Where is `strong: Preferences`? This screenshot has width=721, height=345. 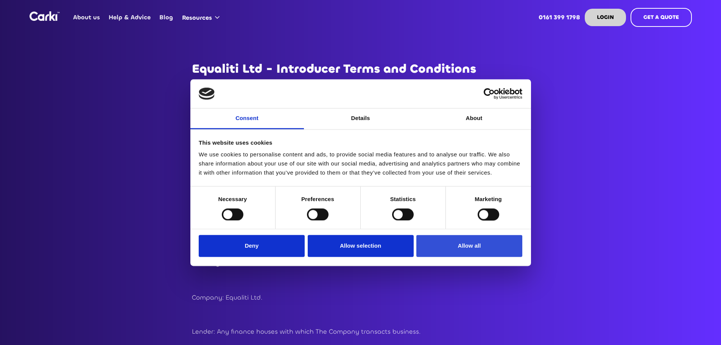
strong: Preferences is located at coordinates (317, 199).